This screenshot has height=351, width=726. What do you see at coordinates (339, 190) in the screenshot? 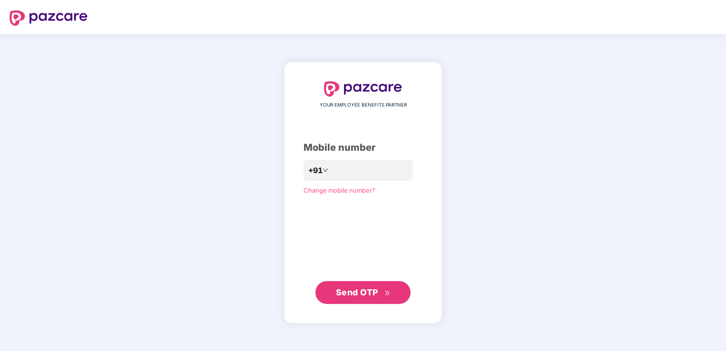
I see `a: Change mobile number?` at bounding box center [339, 190].